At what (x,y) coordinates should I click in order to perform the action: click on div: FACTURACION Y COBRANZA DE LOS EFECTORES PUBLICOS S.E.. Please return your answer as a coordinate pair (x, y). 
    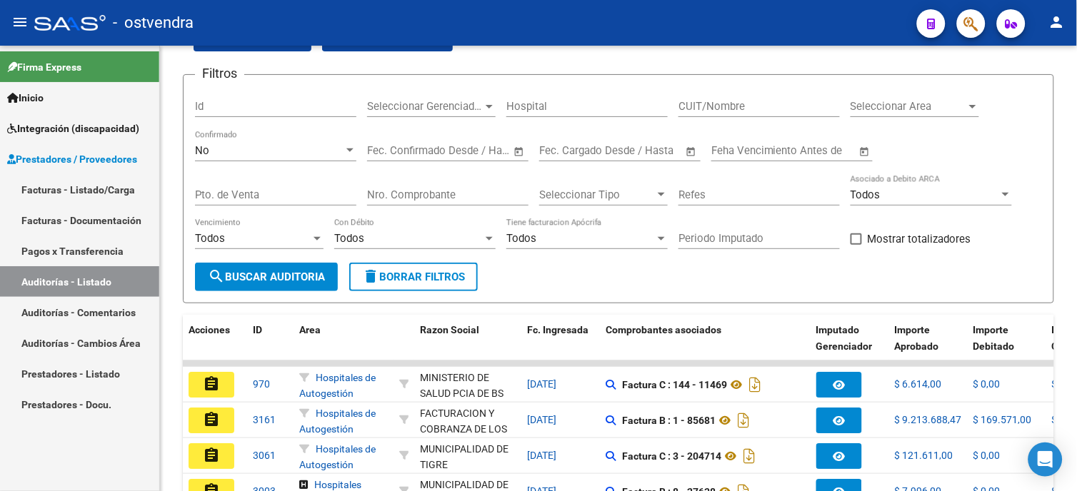
    Looking at the image, I should click on (468, 438).